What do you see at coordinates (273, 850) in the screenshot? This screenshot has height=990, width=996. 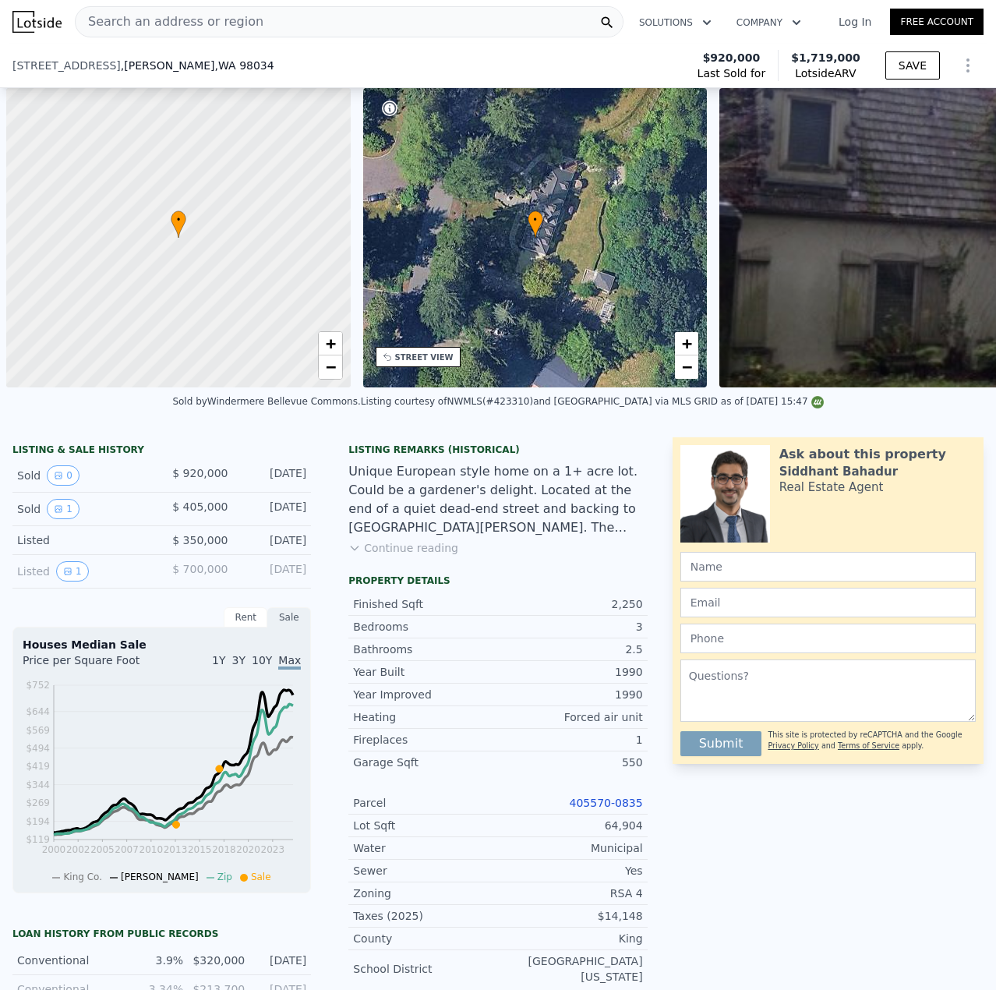 I see `tspan: 2023` at bounding box center [273, 850].